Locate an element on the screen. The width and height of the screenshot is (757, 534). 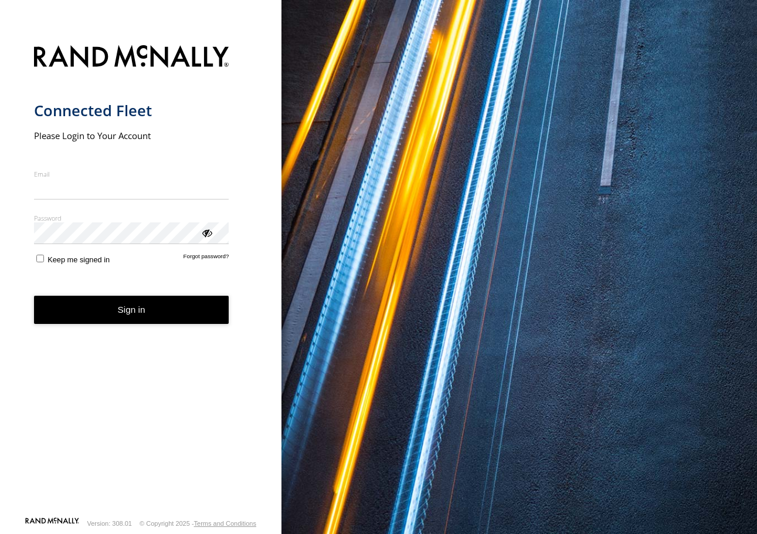
a: Terms and Conditions is located at coordinates (225, 523).